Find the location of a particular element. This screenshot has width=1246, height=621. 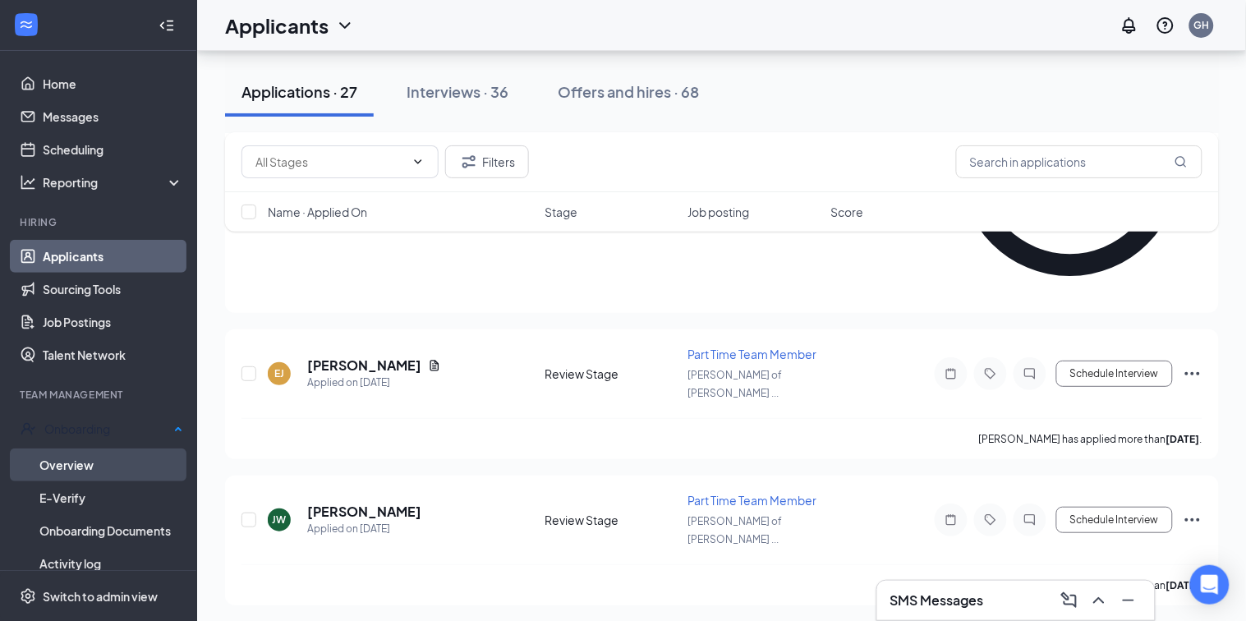

svg: ChevronUp is located at coordinates (1099, 600).